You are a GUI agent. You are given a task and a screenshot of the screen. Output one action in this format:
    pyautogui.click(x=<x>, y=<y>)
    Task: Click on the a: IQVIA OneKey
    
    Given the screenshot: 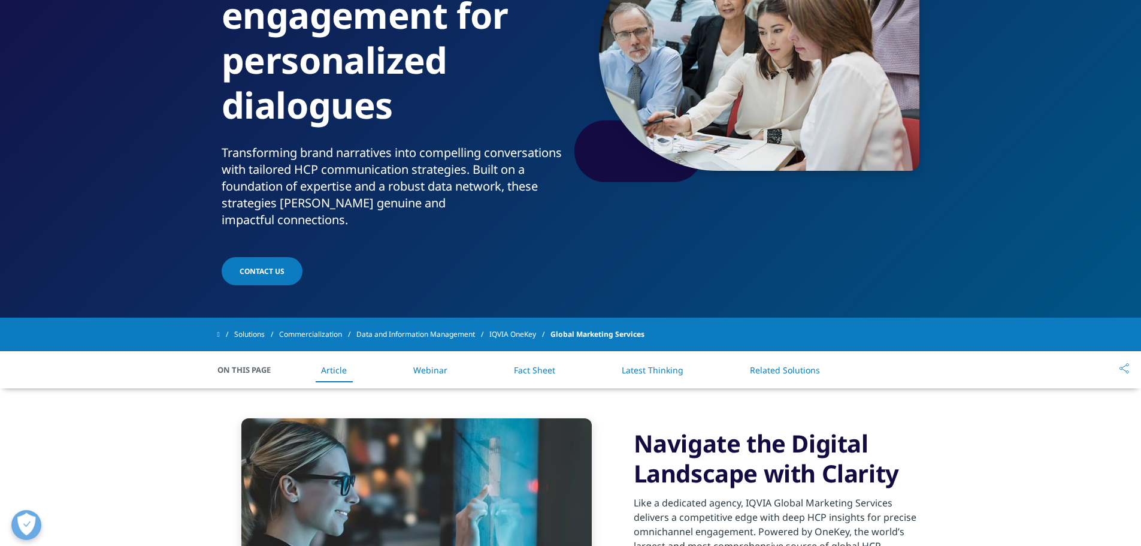 What is the action you would take?
    pyautogui.click(x=520, y=334)
    